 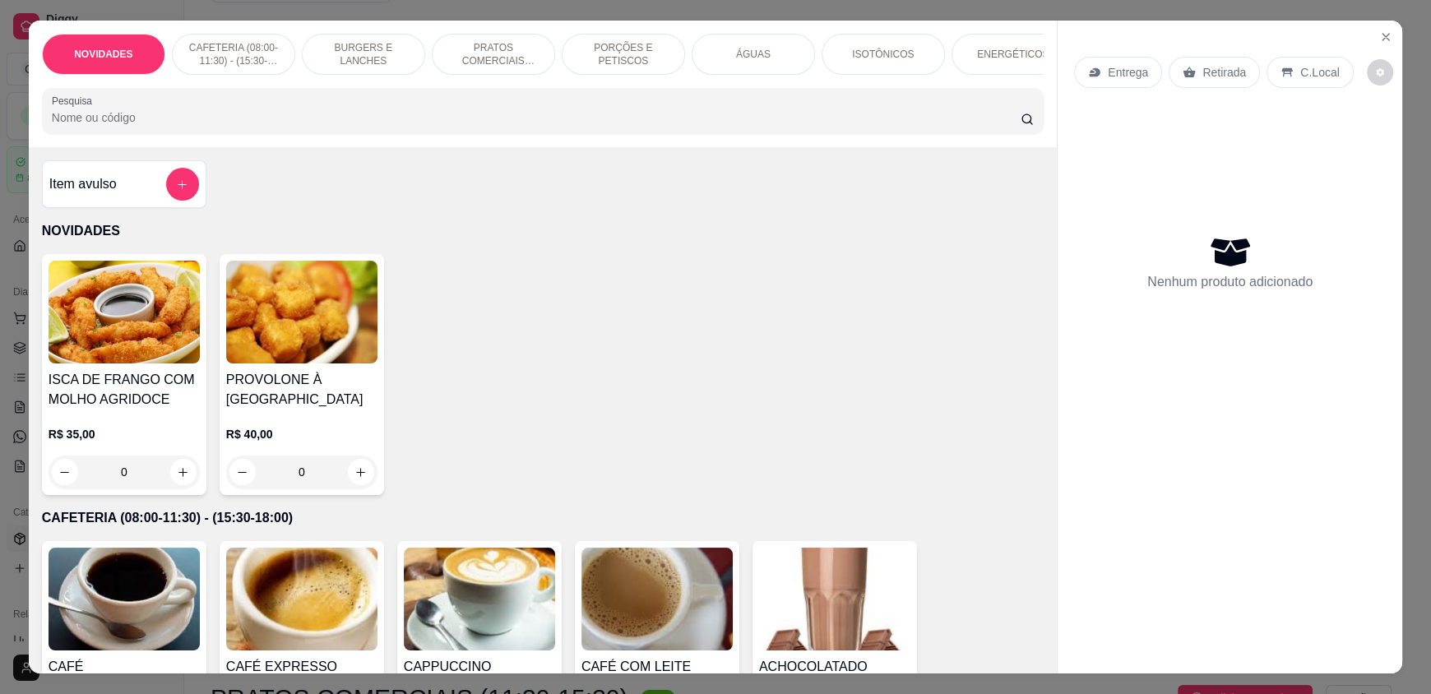 I want to click on input: Pesquisa, so click(x=536, y=118).